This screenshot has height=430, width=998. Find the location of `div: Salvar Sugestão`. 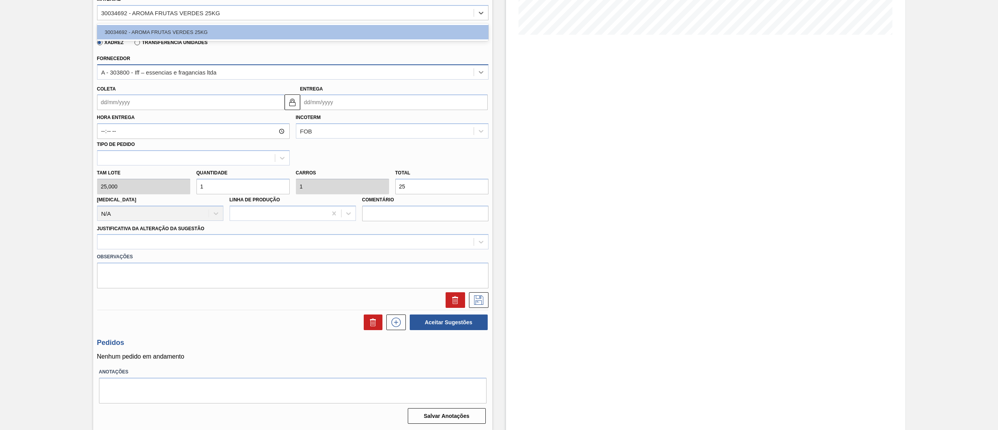

div: Salvar Sugestão is located at coordinates (477, 300).